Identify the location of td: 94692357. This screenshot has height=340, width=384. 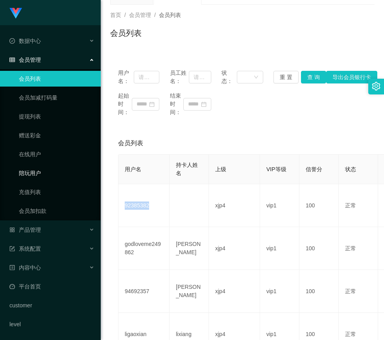
(144, 291).